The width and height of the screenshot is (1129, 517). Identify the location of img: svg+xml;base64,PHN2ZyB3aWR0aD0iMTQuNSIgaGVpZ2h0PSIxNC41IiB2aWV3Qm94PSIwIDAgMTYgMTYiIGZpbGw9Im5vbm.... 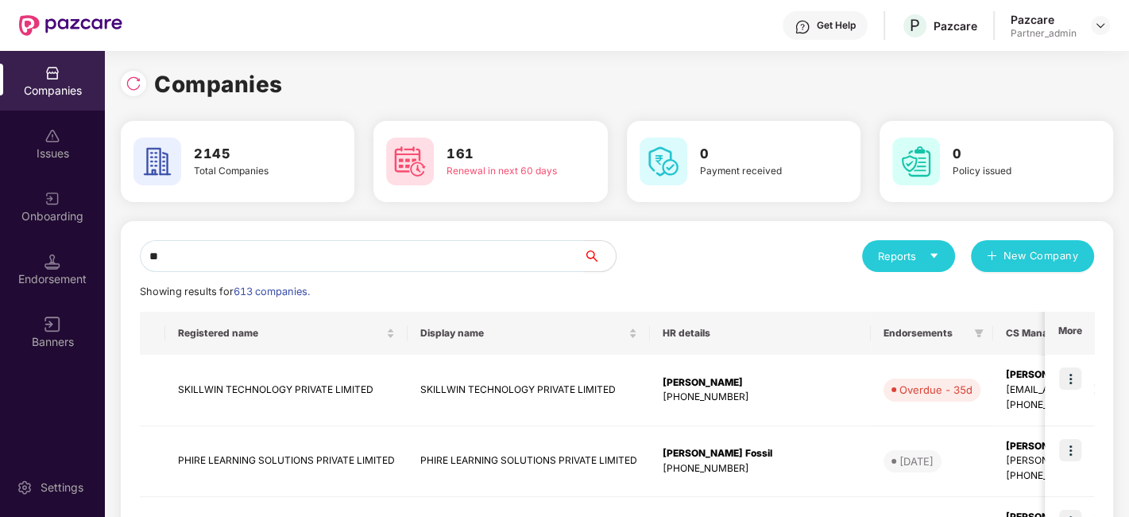
(52, 262).